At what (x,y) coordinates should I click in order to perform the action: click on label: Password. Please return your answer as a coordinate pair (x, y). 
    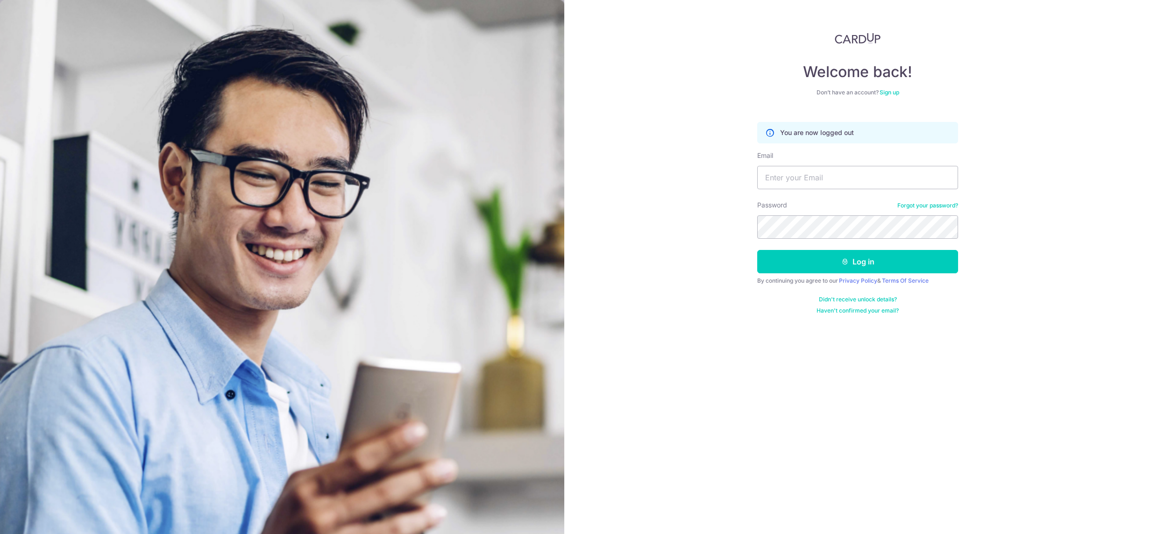
    Looking at the image, I should click on (772, 205).